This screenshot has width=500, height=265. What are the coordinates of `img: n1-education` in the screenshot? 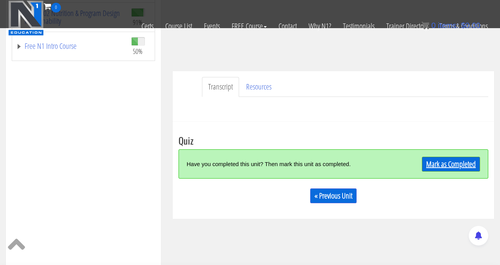 It's located at (26, 18).